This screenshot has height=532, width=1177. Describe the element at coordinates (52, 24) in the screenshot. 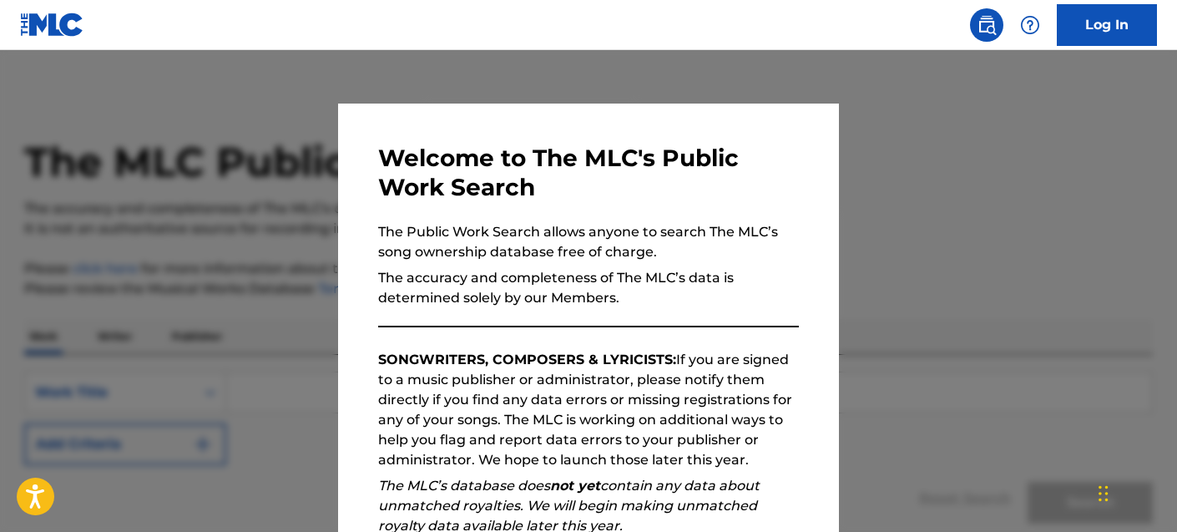

I see `img: MLC Logo` at that location.